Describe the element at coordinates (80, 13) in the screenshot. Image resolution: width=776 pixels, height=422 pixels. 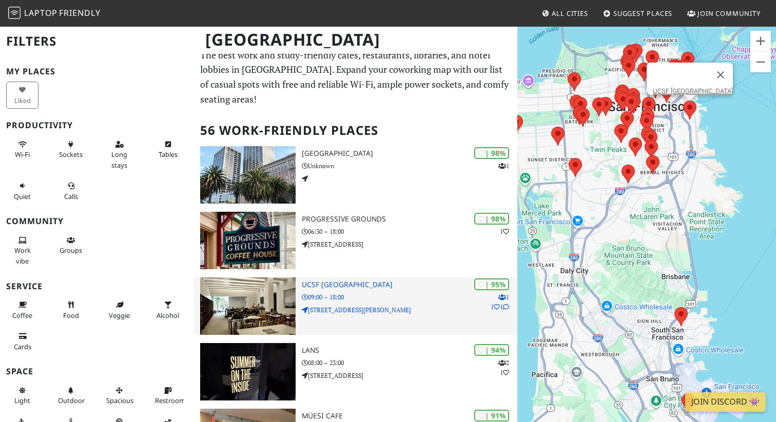
I see `span: Friendly` at that location.